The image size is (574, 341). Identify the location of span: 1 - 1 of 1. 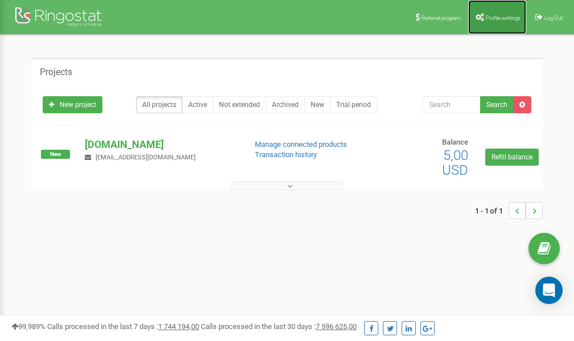
(491, 210).